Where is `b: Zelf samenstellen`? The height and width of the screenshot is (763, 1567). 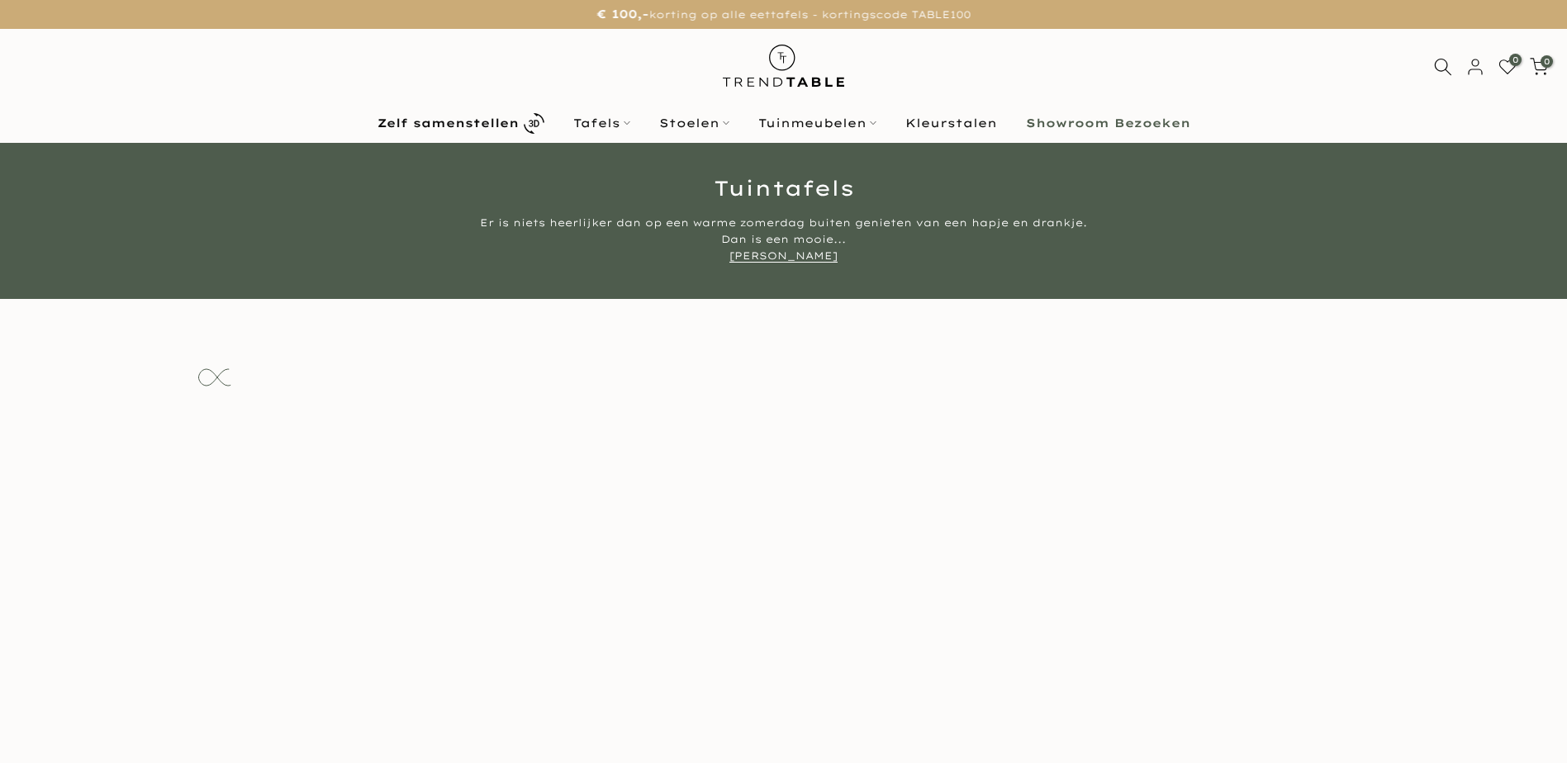
b: Zelf samenstellen is located at coordinates (448, 123).